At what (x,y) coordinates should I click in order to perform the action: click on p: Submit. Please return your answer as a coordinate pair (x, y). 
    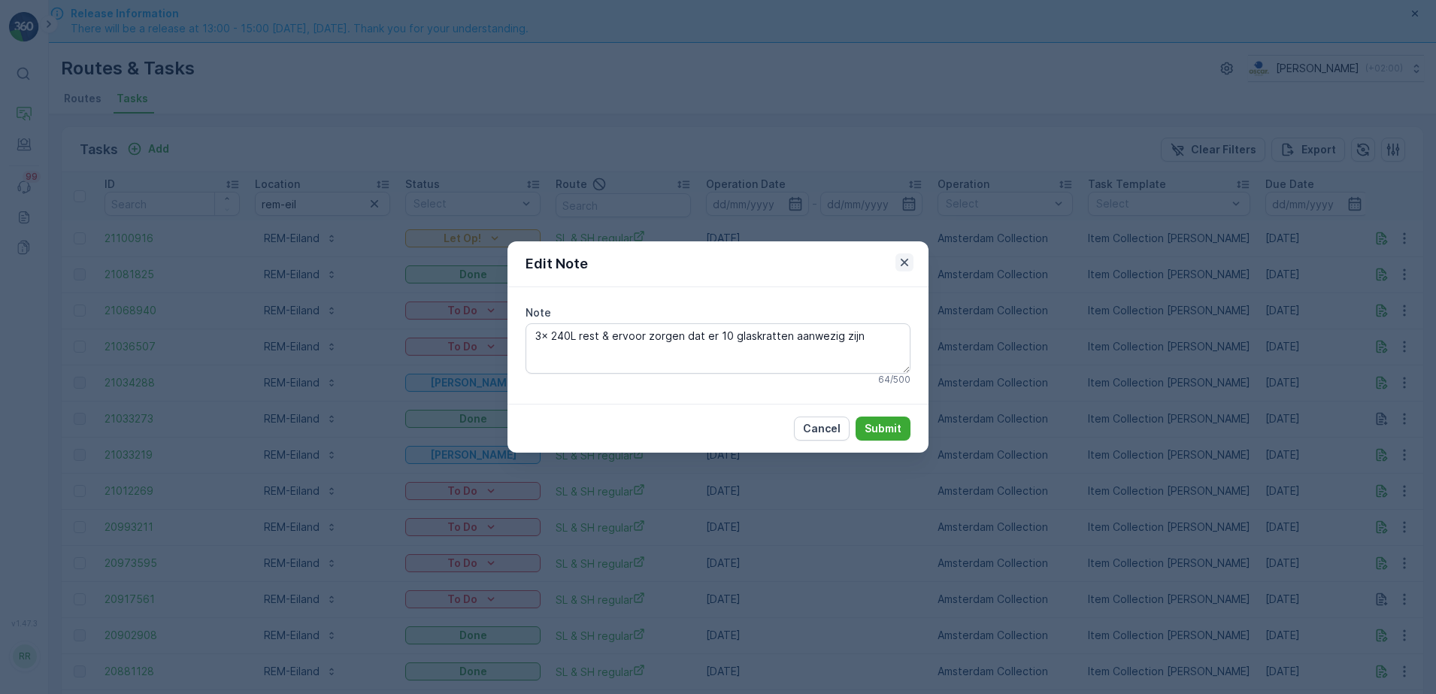
    Looking at the image, I should click on (882, 428).